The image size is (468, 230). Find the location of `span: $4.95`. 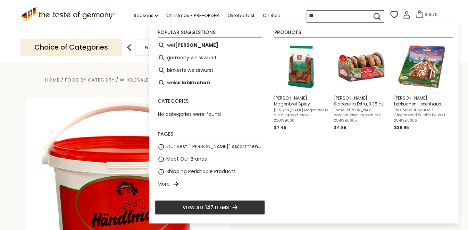

span: $4.95 is located at coordinates (340, 127).